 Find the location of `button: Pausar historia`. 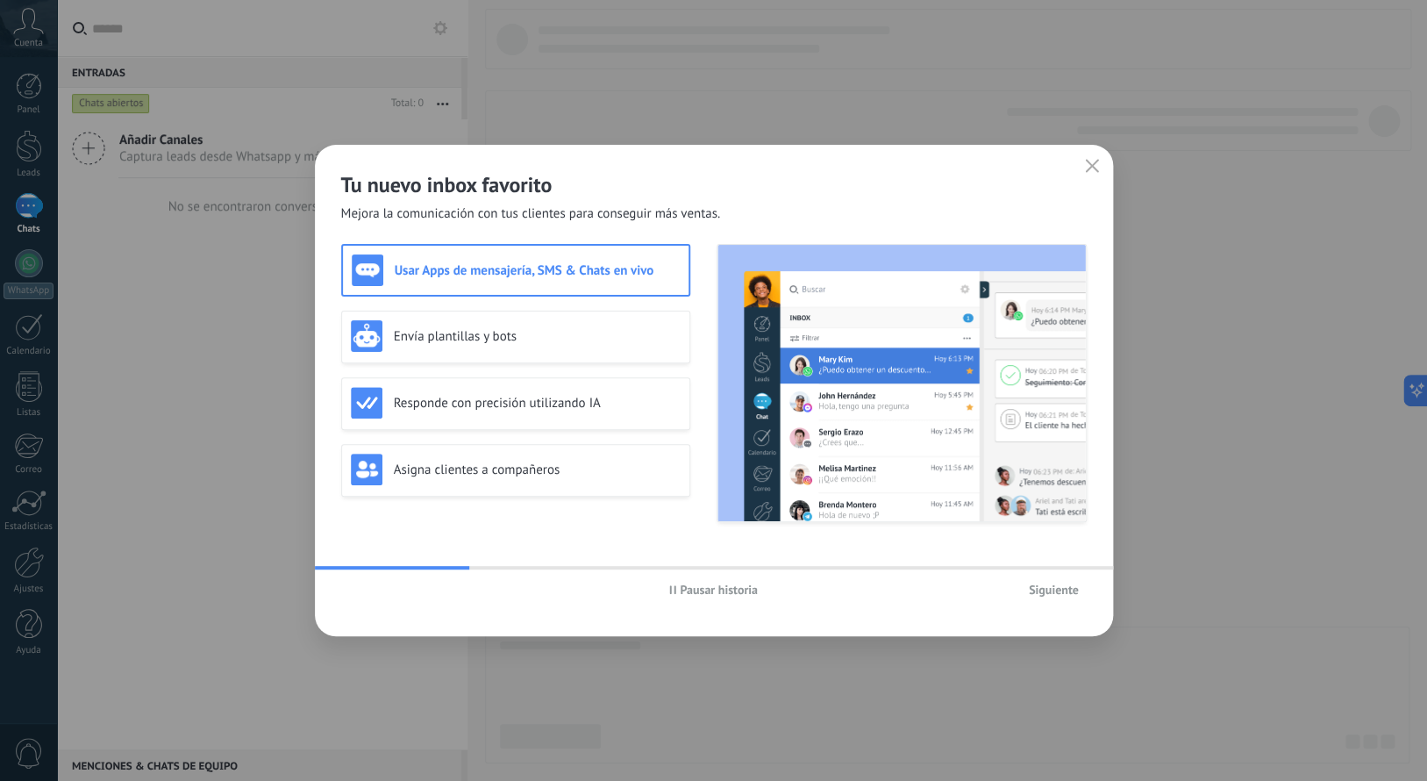

button: Pausar historia is located at coordinates (713, 590).